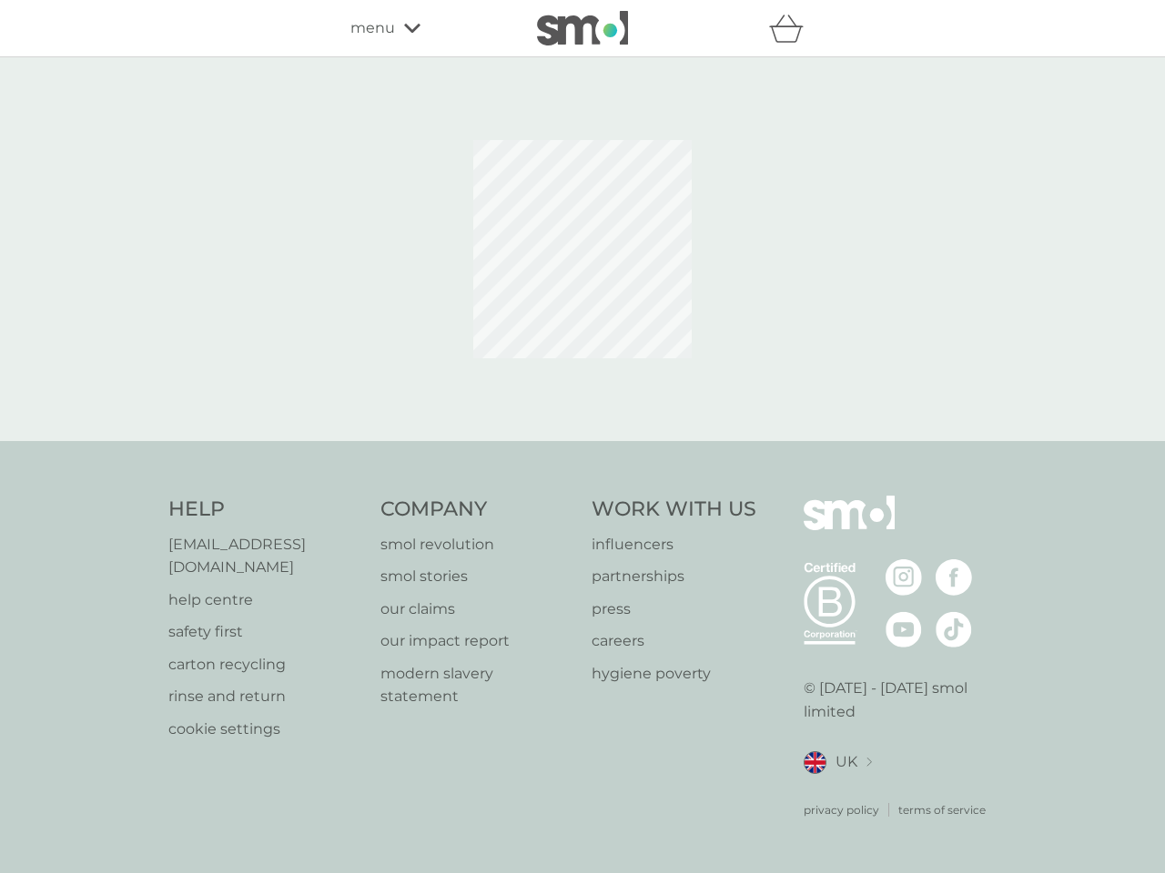  What do you see at coordinates (841, 810) in the screenshot?
I see `p: privacy policy` at bounding box center [841, 810].